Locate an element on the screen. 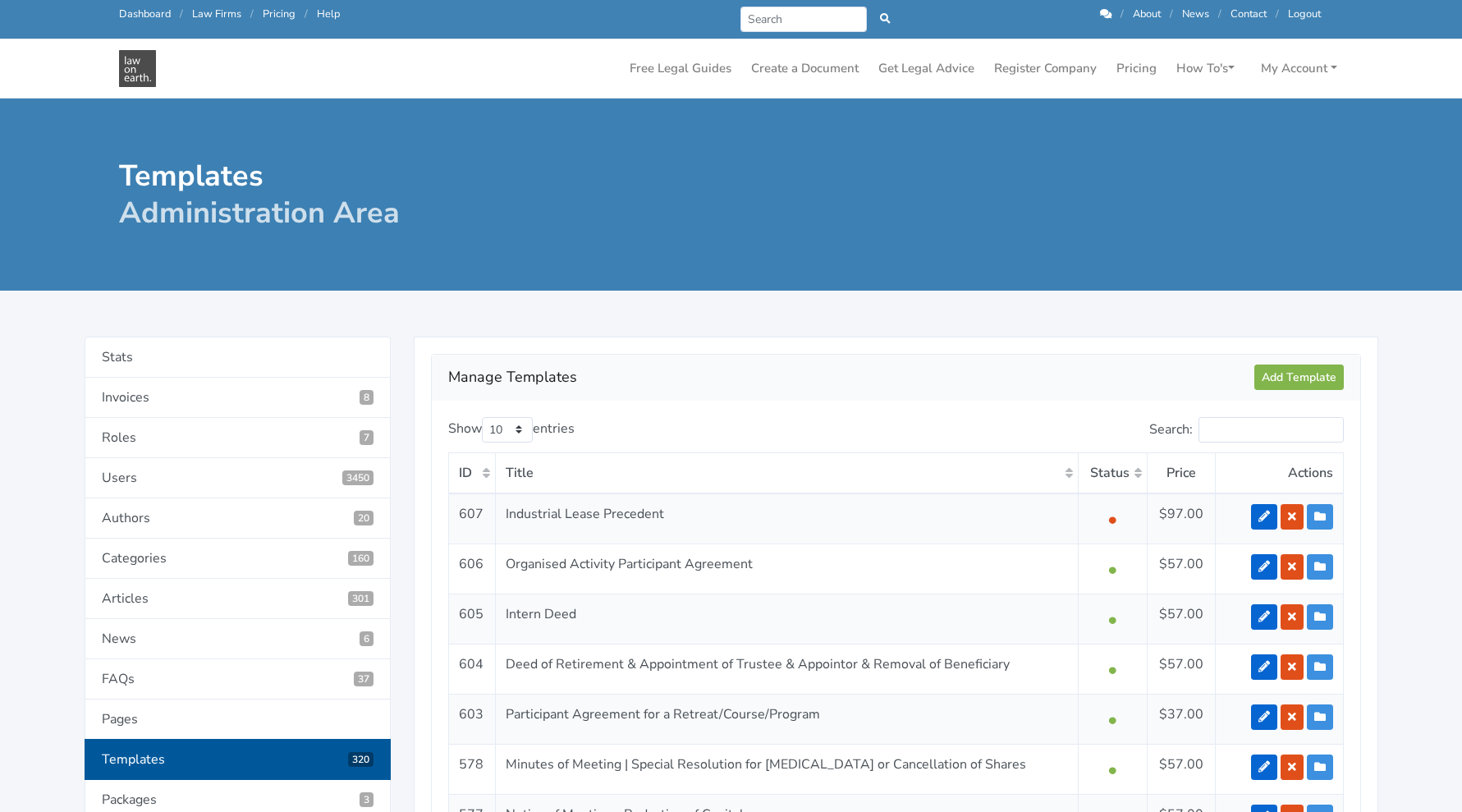 The height and width of the screenshot is (812, 1462). th: Actions is located at coordinates (1279, 473).